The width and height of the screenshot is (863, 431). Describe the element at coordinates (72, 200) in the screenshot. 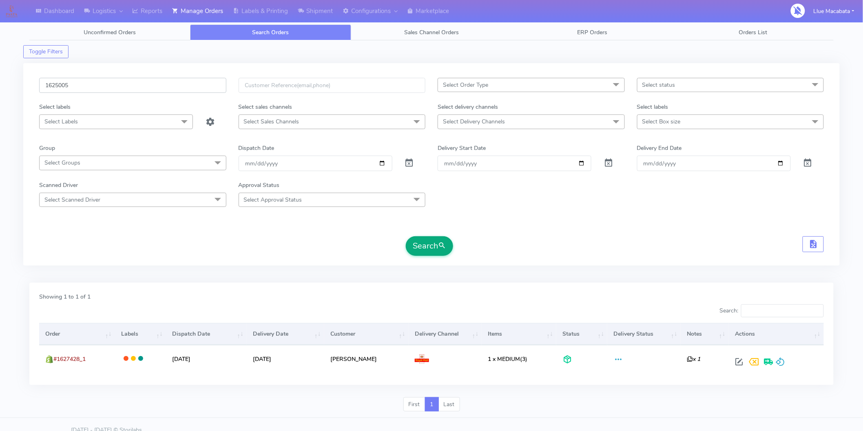

I see `span: Select Scanned Driver` at that location.